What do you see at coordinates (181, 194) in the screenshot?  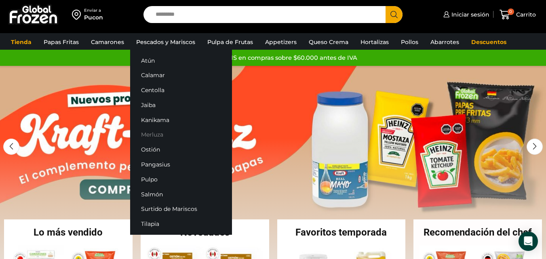 I see `a: Salmón` at bounding box center [181, 194].